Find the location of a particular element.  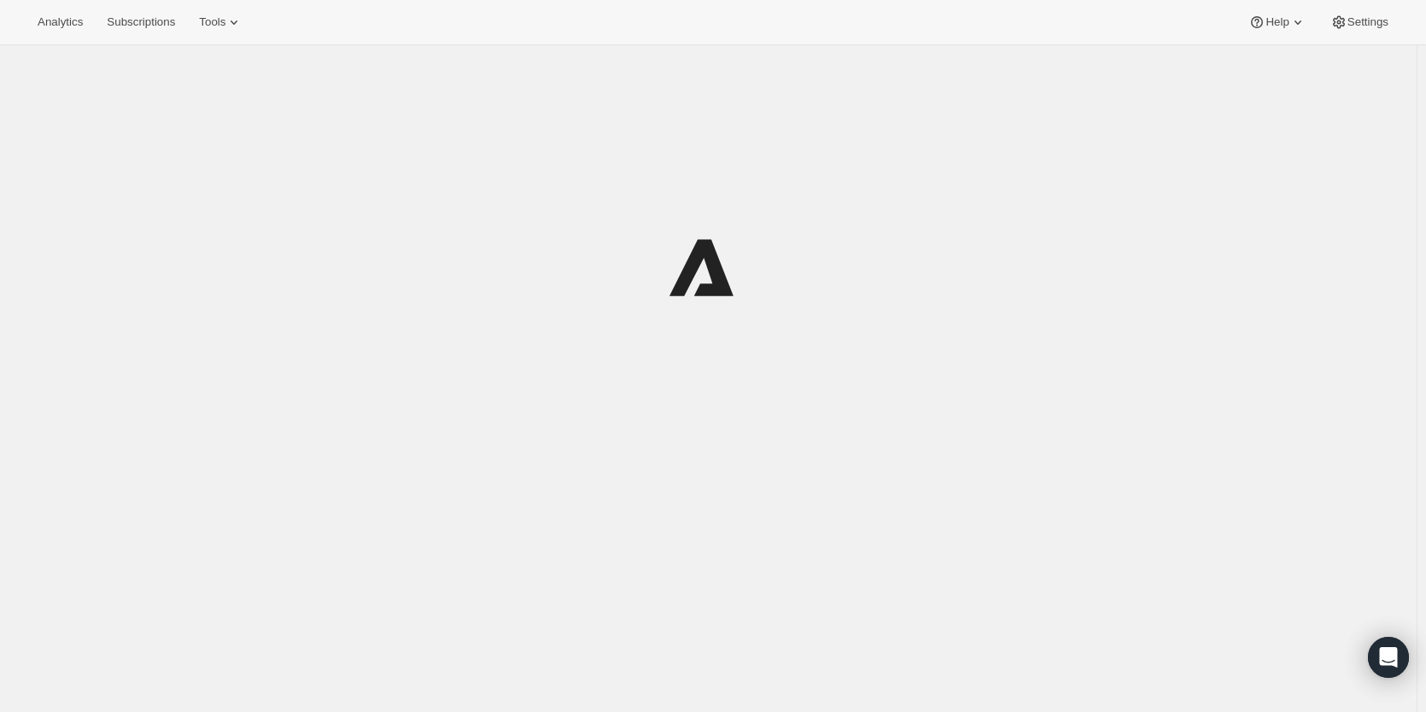

span: Help is located at coordinates (1276, 22).